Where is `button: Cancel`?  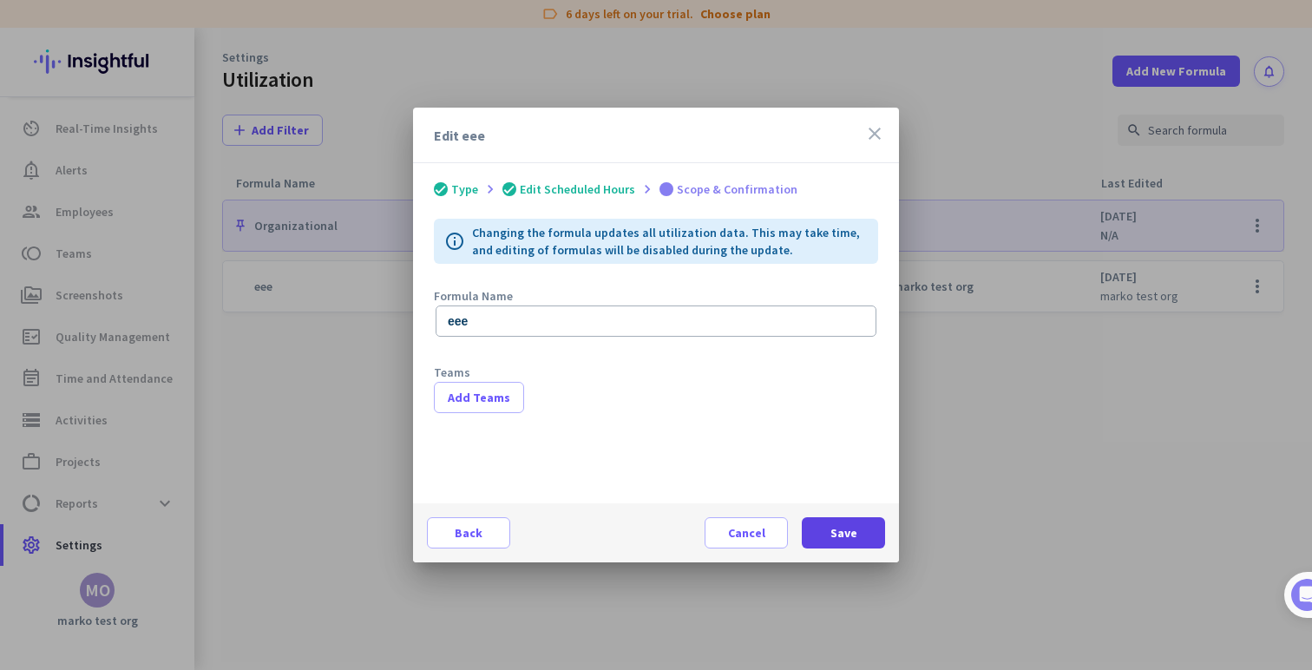
button: Cancel is located at coordinates (746, 533).